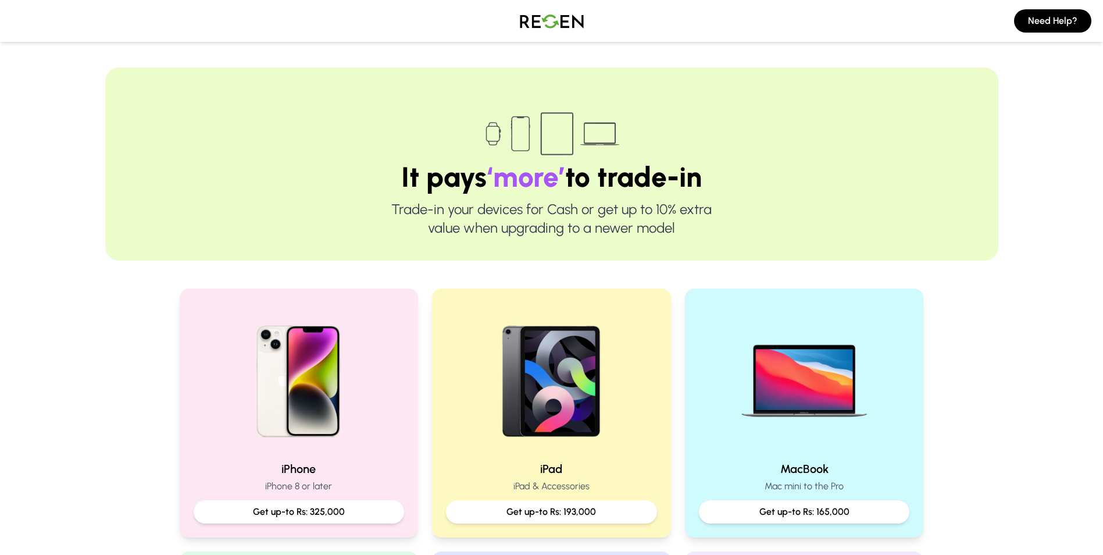  Describe the element at coordinates (551, 486) in the screenshot. I see `p: iPad & Accessories` at that location.